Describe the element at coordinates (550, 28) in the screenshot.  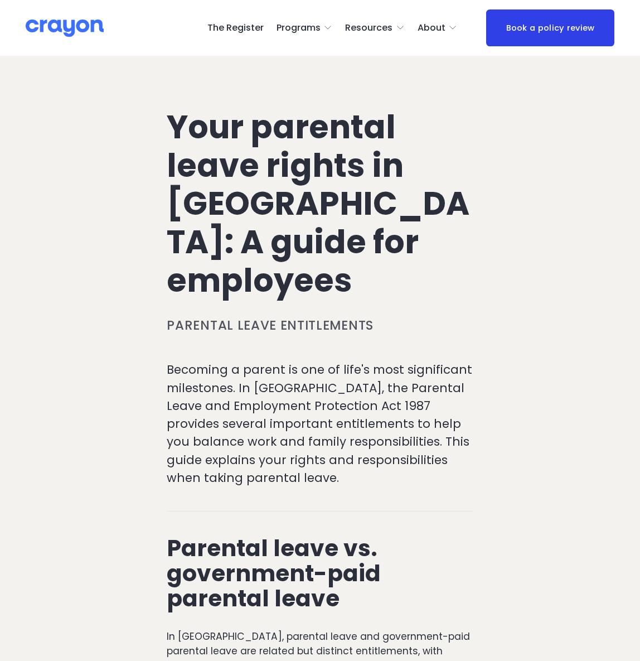
I see `a: Book a policy review` at that location.